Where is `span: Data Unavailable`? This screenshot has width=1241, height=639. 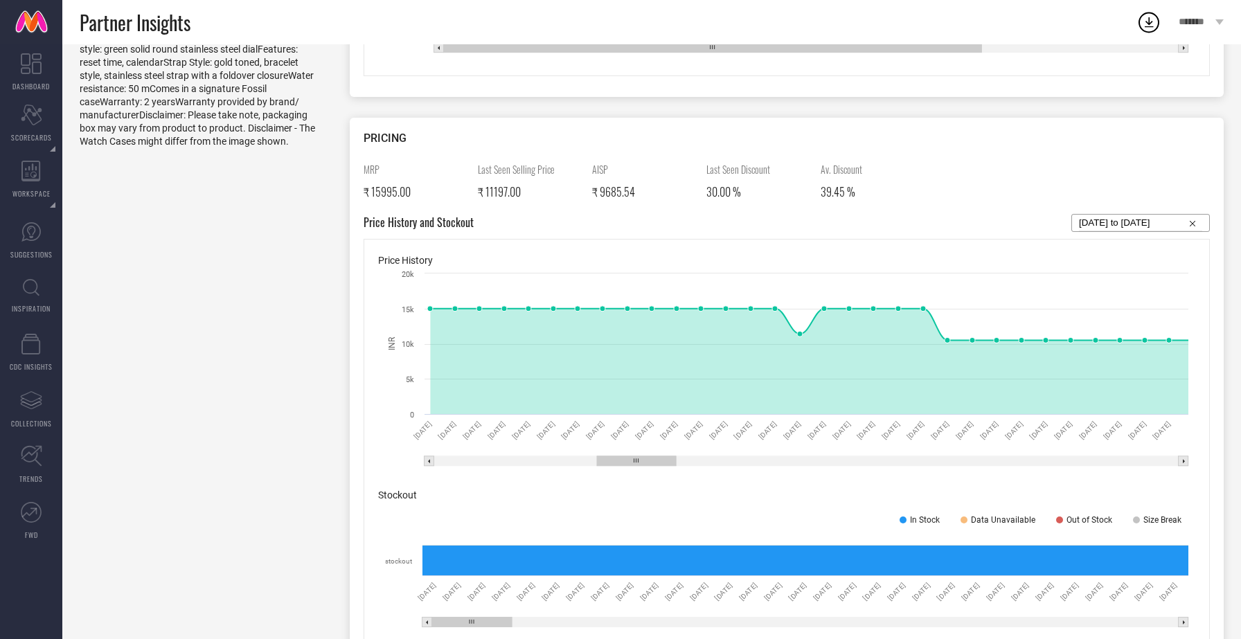
span: Data Unavailable is located at coordinates (1003, 520).